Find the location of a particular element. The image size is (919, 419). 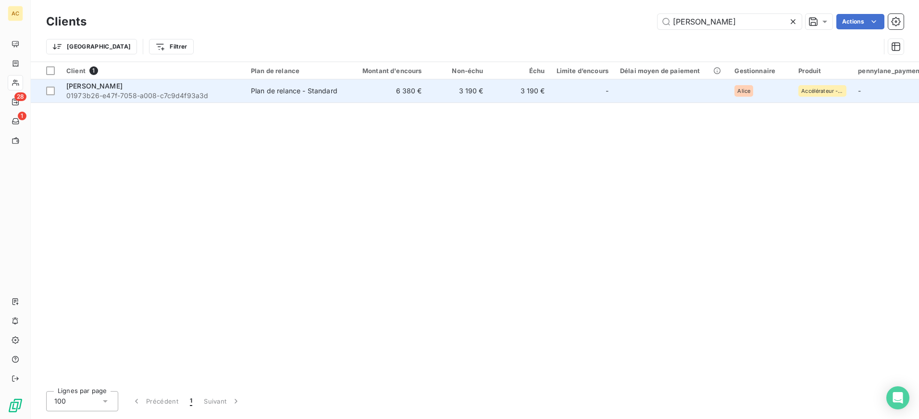

button: Précédent is located at coordinates (155, 401).